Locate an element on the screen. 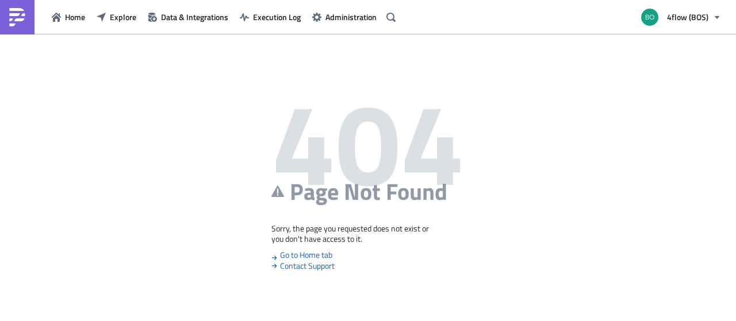  button: Execution Log is located at coordinates (270, 17).